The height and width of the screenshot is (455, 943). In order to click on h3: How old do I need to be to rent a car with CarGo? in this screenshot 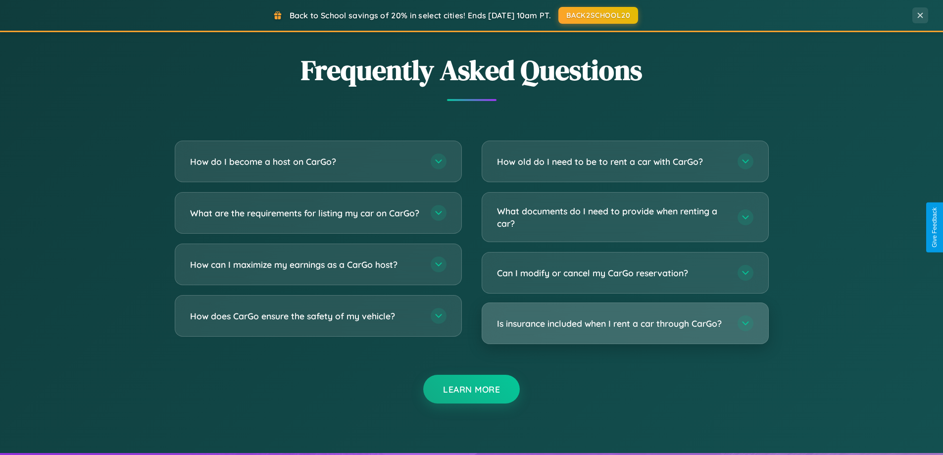, I will do `click(613, 161)`.